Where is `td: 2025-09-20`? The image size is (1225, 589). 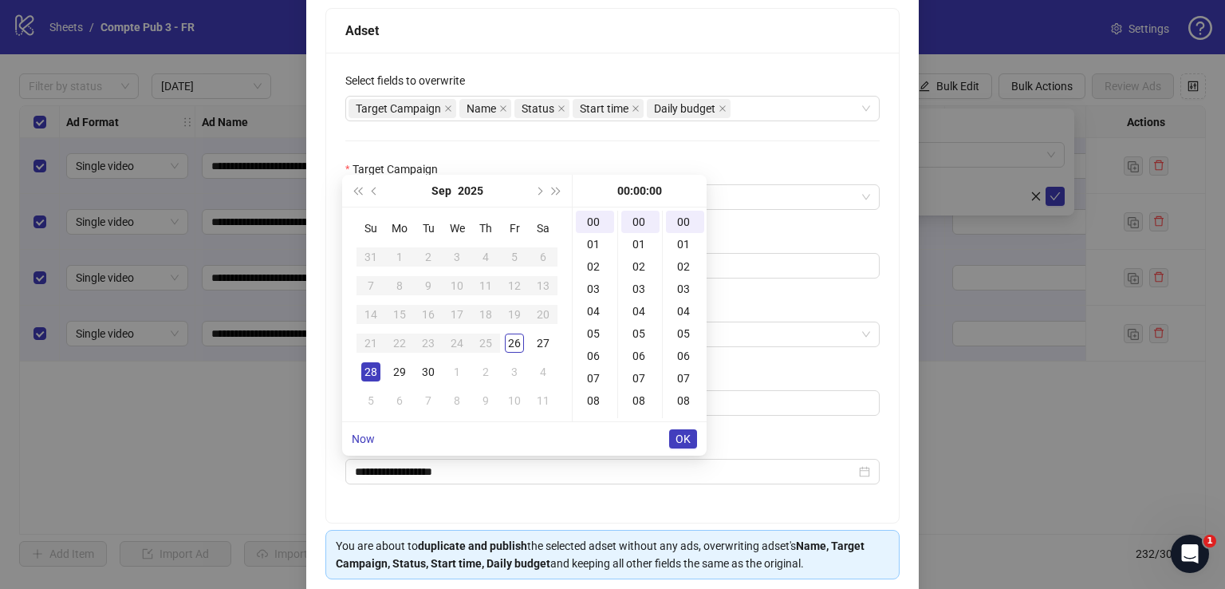 td: 2025-09-20 is located at coordinates (543, 314).